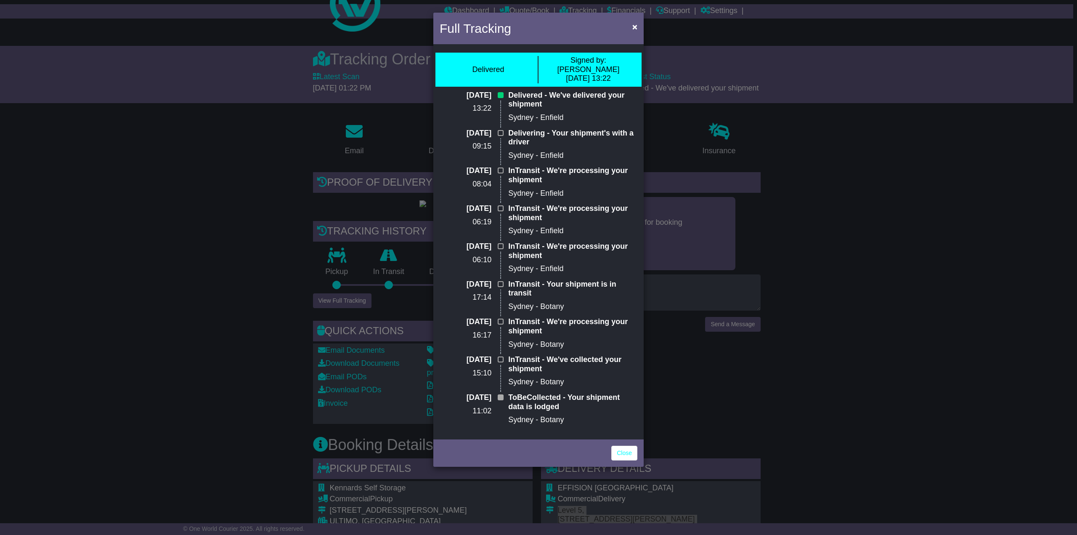 The width and height of the screenshot is (1077, 535). I want to click on p: 09:15, so click(465, 146).